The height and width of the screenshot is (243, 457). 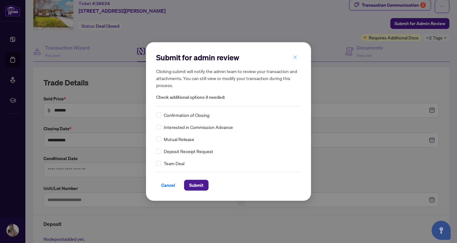 What do you see at coordinates (168, 185) in the screenshot?
I see `span: Cancel` at bounding box center [168, 185].